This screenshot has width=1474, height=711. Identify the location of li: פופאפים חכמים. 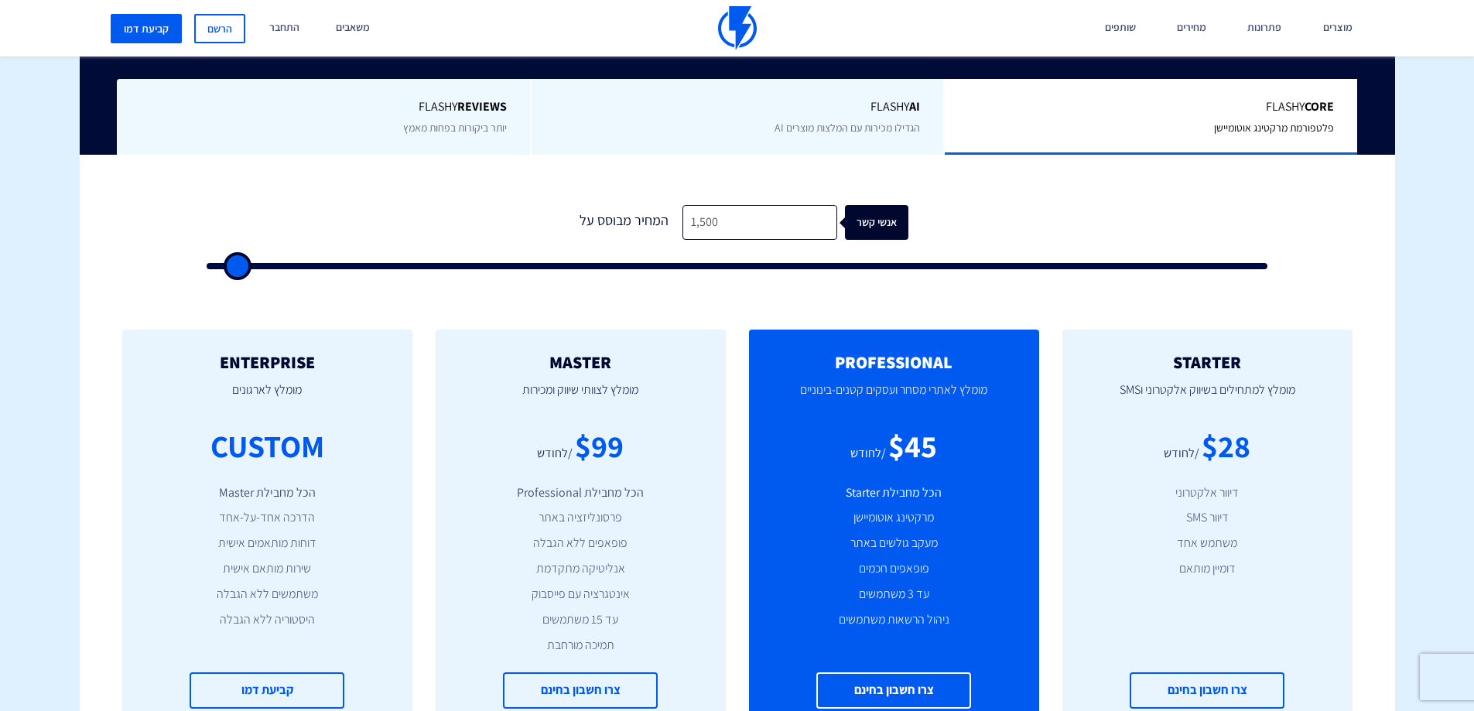
(894, 569).